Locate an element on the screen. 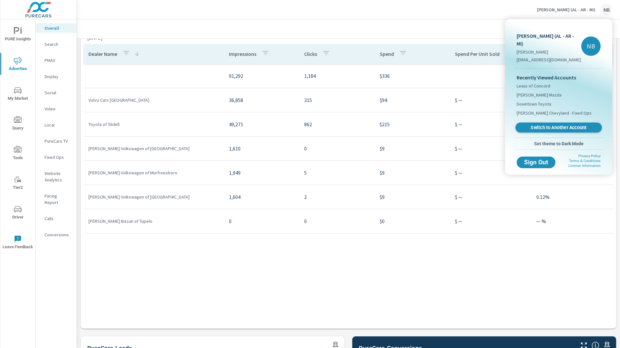 The width and height of the screenshot is (620, 348). p: Recently Viewed Accounts is located at coordinates (559, 77).